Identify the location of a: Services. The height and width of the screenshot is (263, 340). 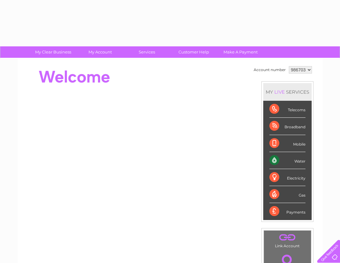
(147, 52).